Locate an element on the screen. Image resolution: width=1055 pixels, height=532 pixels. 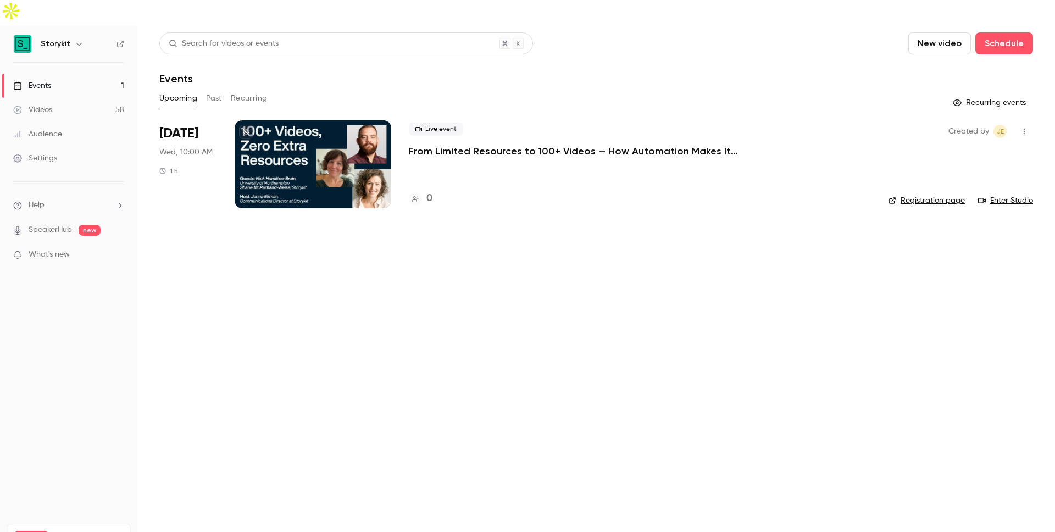
h4: 0 is located at coordinates (429, 198).